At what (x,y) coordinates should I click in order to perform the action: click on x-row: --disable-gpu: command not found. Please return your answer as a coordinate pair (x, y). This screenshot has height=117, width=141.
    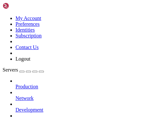
    Looking at the image, I should click on (30, 22).